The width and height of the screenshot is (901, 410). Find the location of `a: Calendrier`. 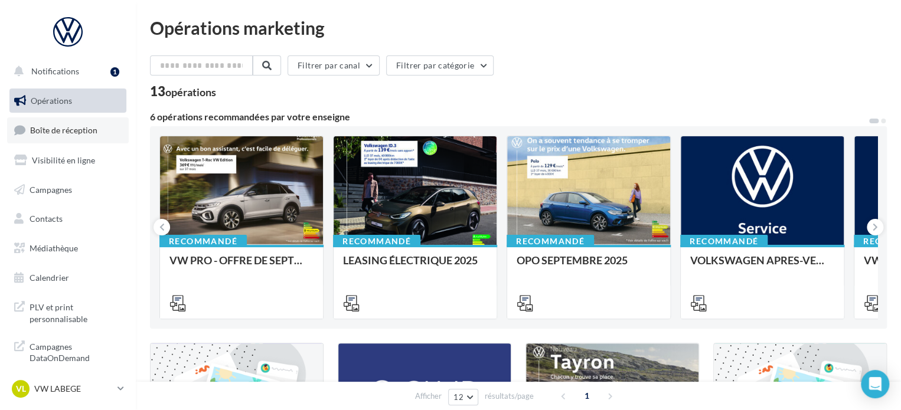

a: Calendrier is located at coordinates (68, 278).